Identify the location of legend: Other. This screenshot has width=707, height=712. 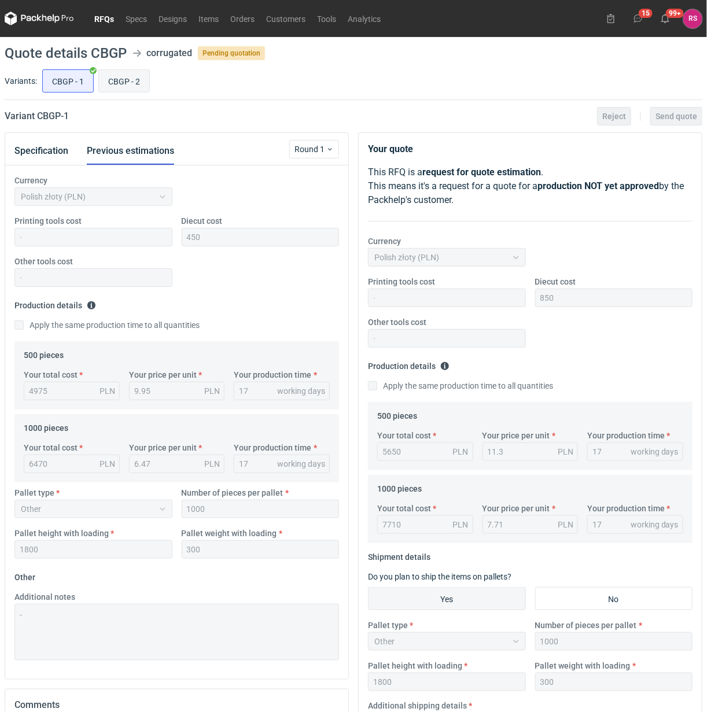
(25, 575).